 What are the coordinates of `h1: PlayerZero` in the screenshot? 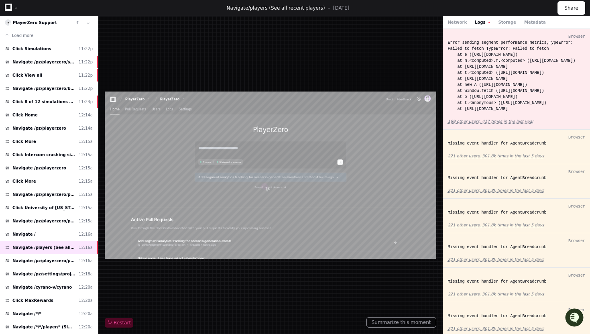 It's located at (294, 68).